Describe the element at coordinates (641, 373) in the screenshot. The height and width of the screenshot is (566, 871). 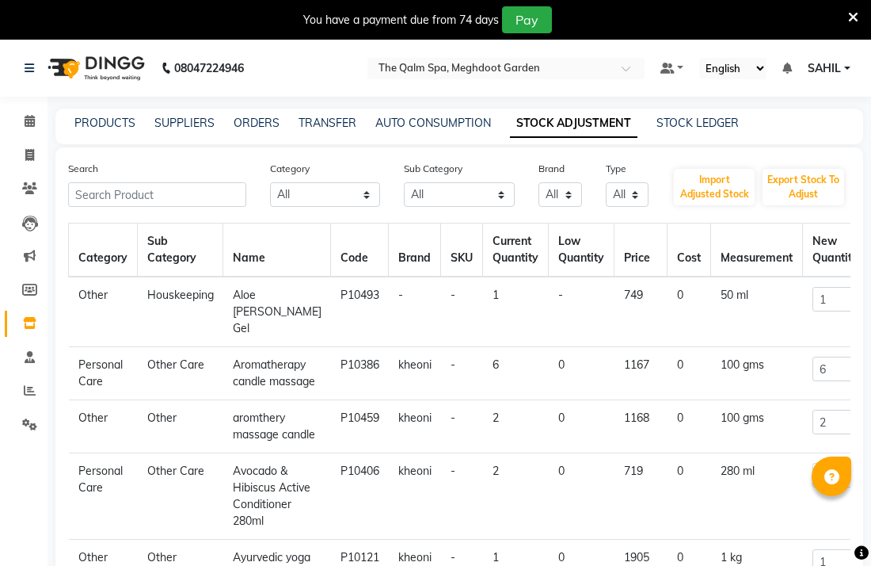
I see `td: 1167` at that location.